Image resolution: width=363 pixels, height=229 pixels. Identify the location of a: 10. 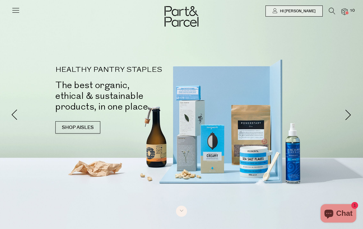
(344, 11).